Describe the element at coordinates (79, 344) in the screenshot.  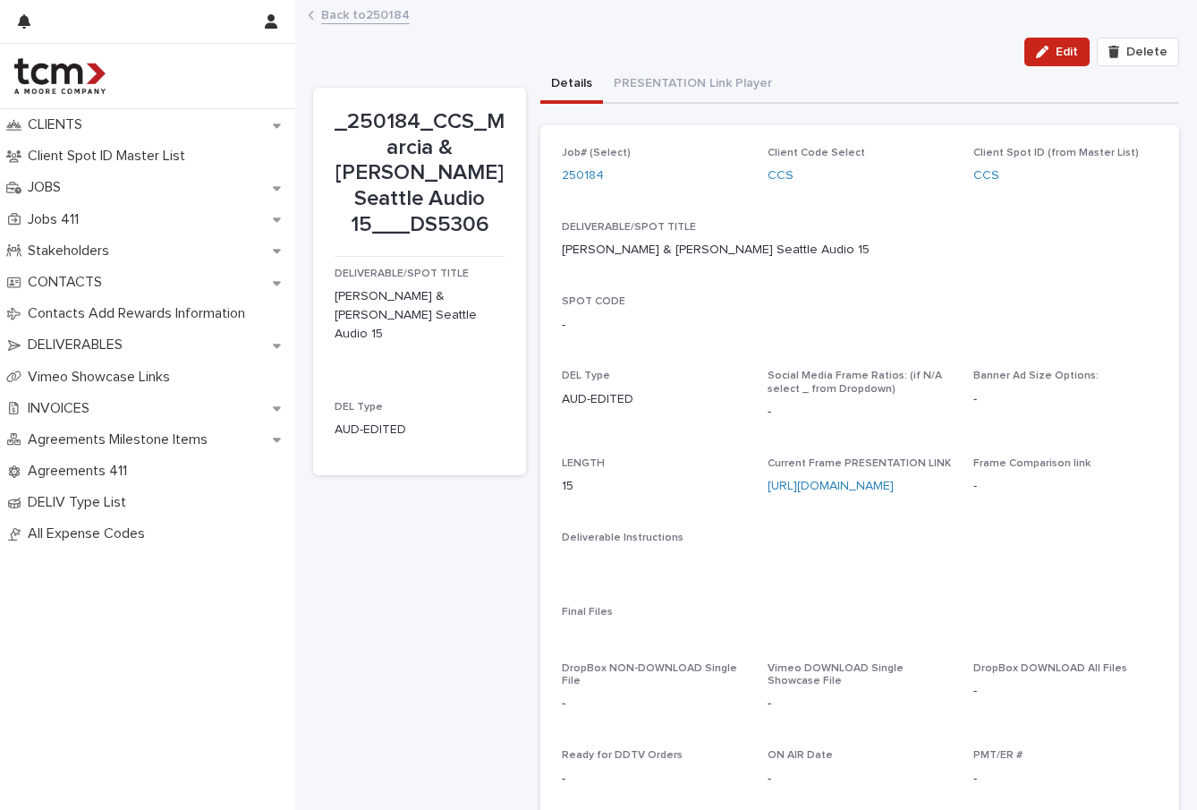
I see `p: DELIVERABLES` at that location.